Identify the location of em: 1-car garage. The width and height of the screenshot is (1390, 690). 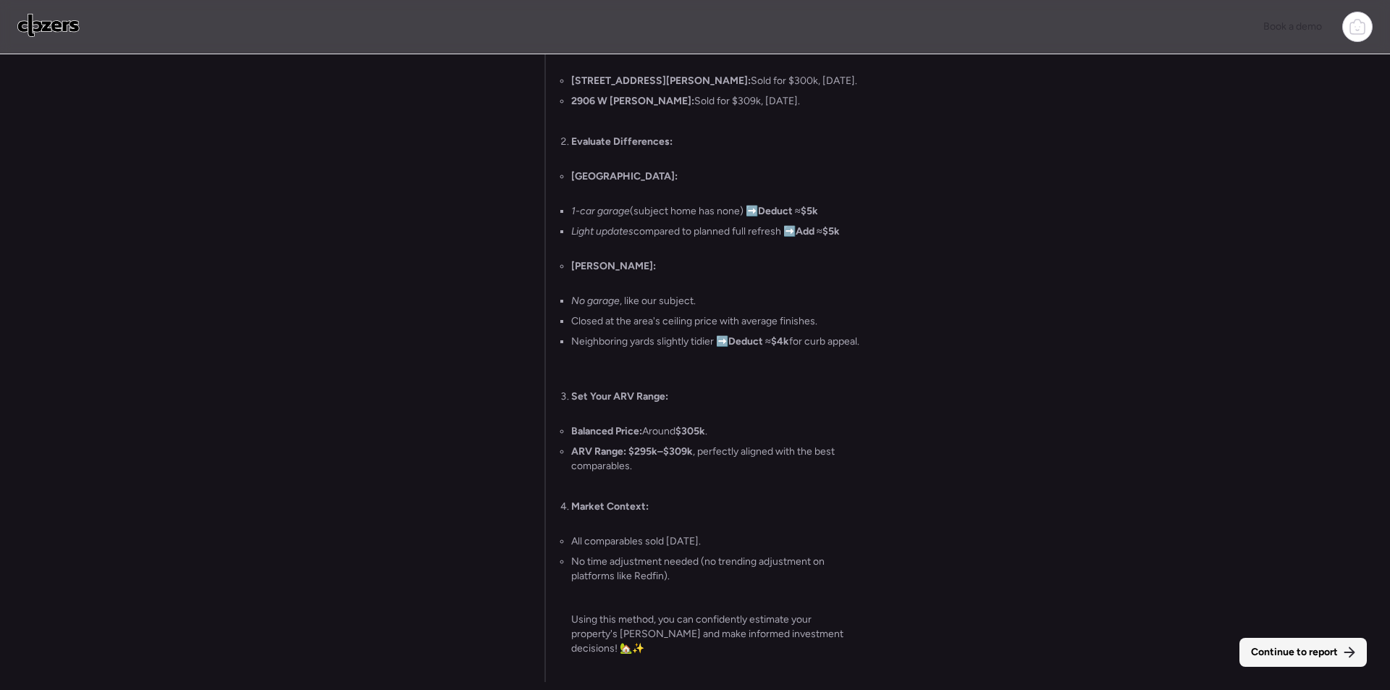
(600, 211).